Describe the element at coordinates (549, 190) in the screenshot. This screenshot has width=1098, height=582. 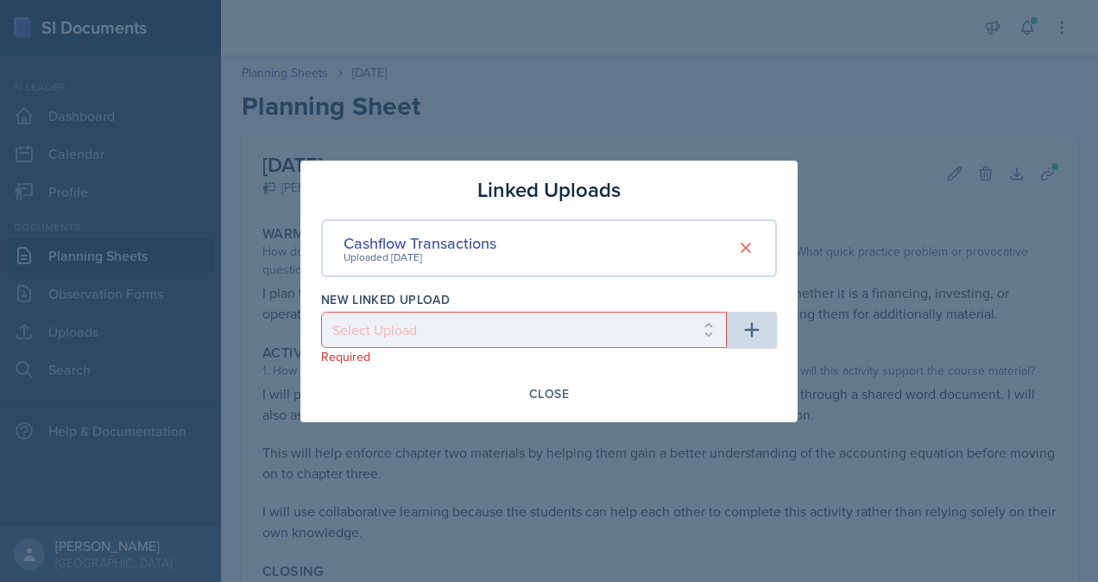
I see `h3: Linked Uploads` at that location.